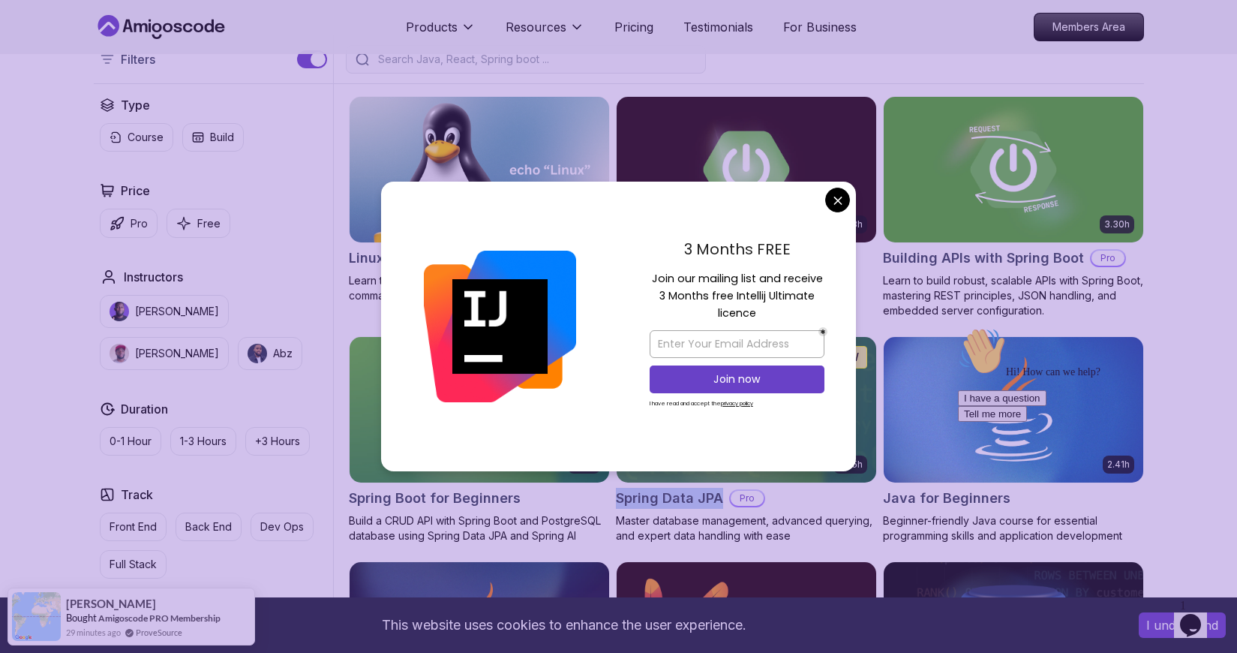 Image resolution: width=1237 pixels, height=653 pixels. I want to click on p: Build a CRUD API with Spring Boot and PostgreSQL database using Spring Data JPA and Spring AI, so click(479, 528).